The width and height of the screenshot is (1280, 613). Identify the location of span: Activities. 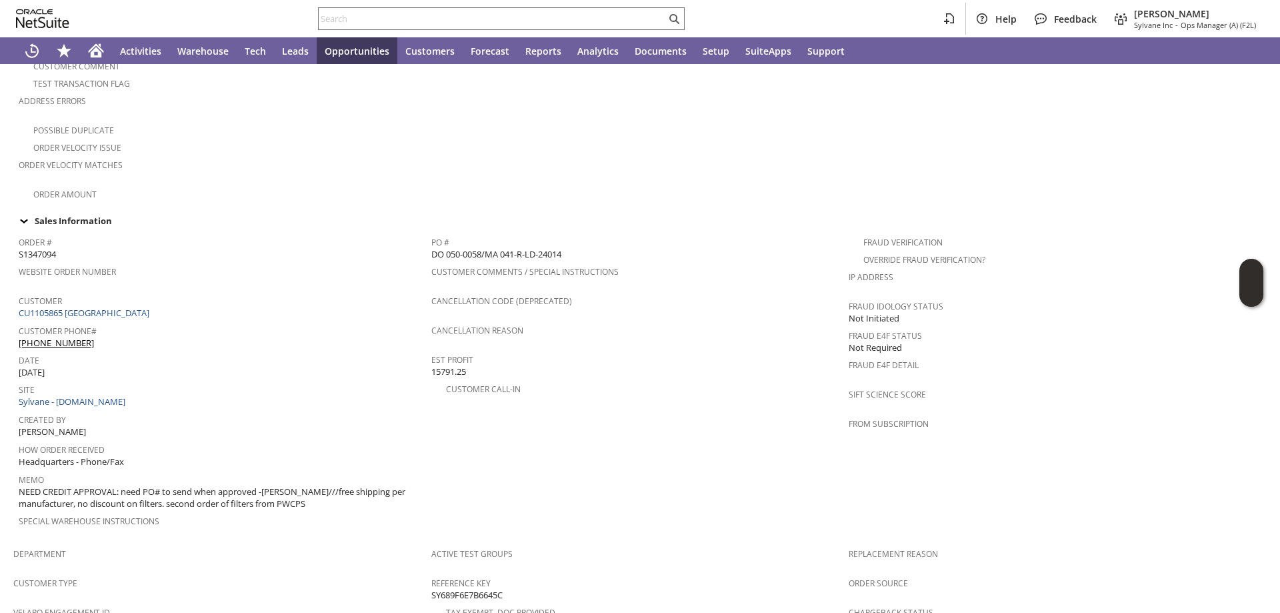
(141, 51).